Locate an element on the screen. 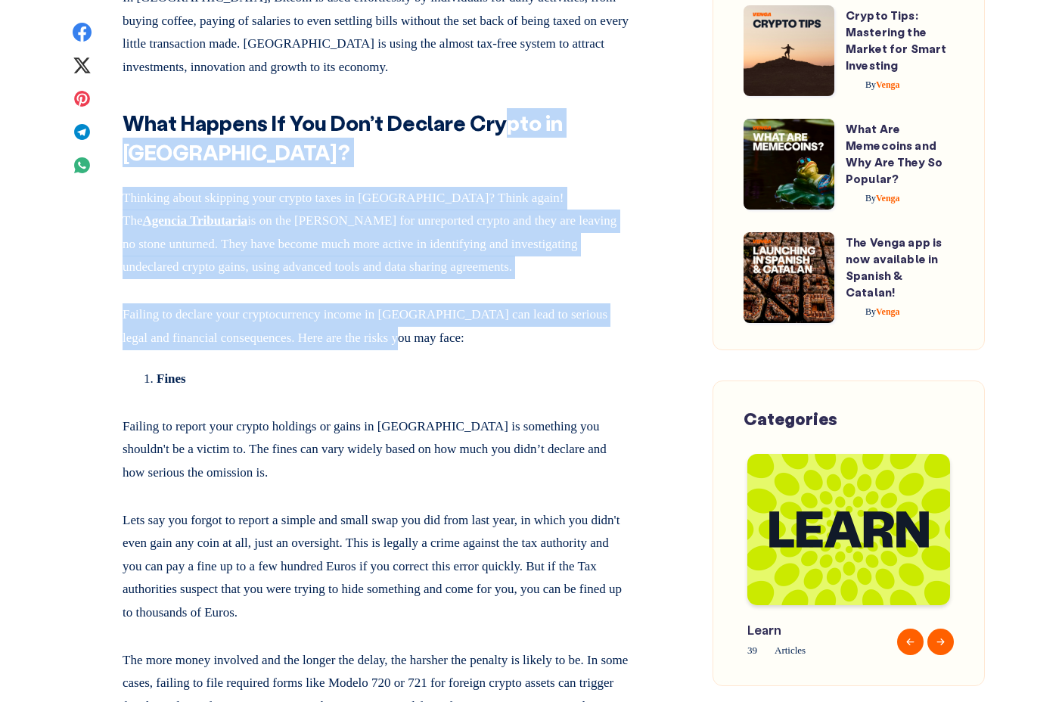  p: Lets say you forgot to report a simple and small swap you did from last year, in which you didn't... is located at coordinates (376, 564).